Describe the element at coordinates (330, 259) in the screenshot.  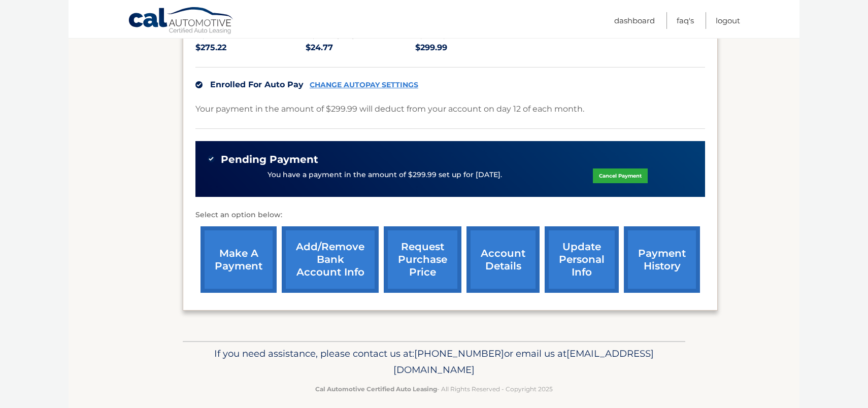
I see `a: Add/Remove bank account info` at that location.